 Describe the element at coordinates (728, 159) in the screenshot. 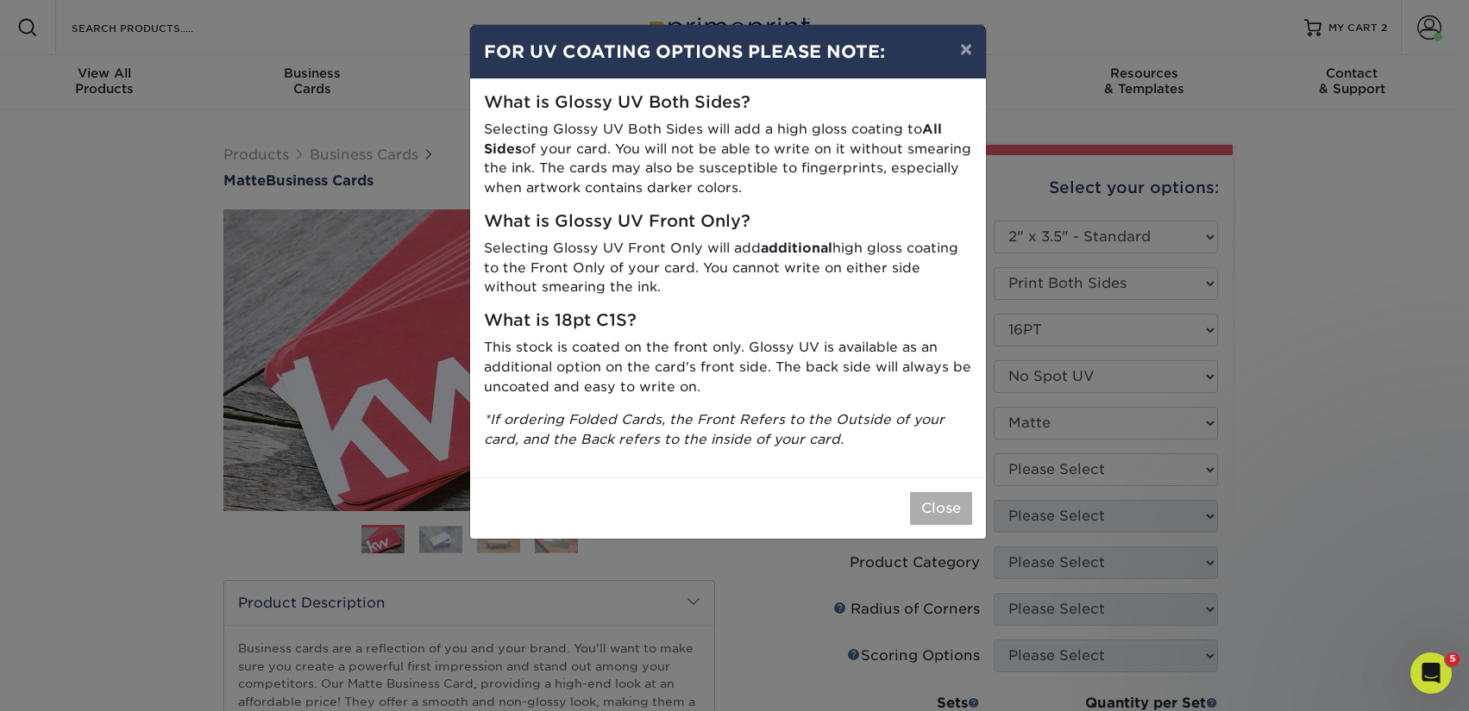

I see `p: Selecting Glossy UV Both Sides will add a high gloss coating to of your card. You will not be abl...` at that location.